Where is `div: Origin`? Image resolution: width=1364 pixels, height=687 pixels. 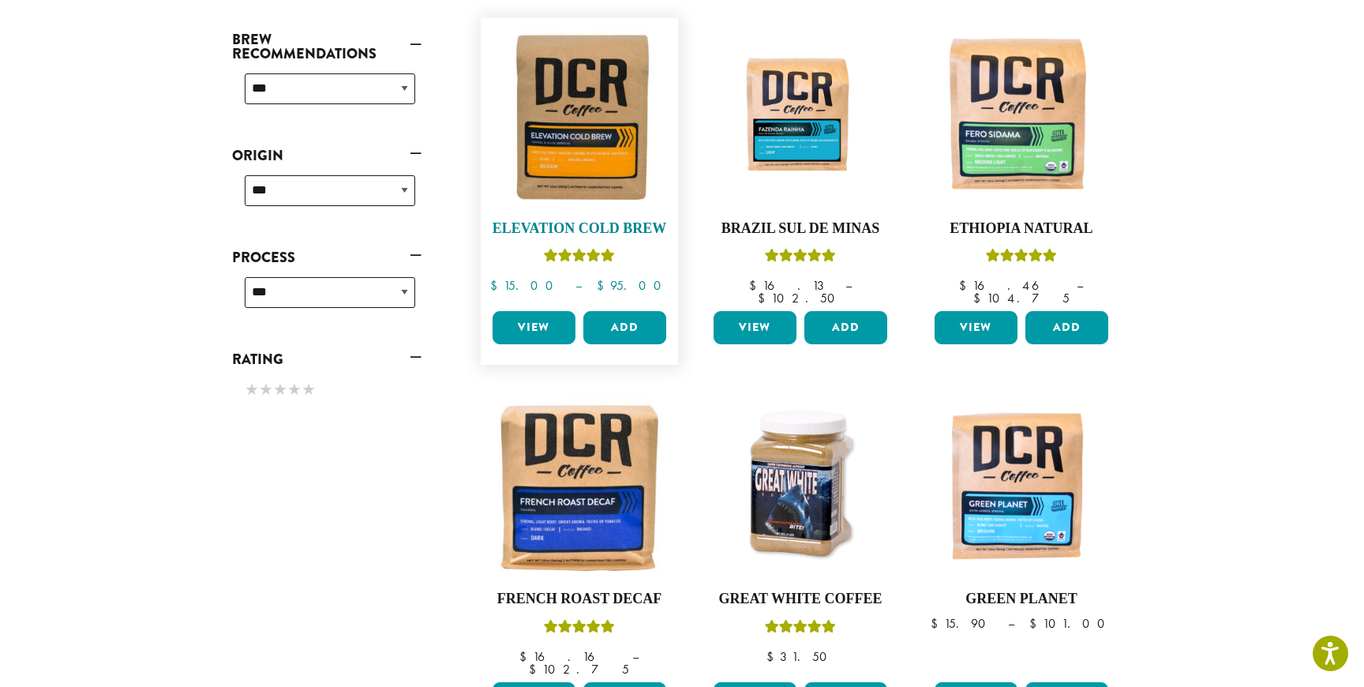 div: Origin is located at coordinates (327, 197).